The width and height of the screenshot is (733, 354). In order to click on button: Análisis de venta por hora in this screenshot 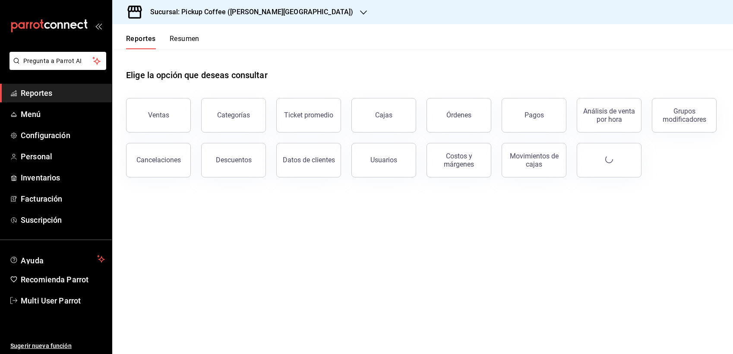, I will do `click(609, 115)`.